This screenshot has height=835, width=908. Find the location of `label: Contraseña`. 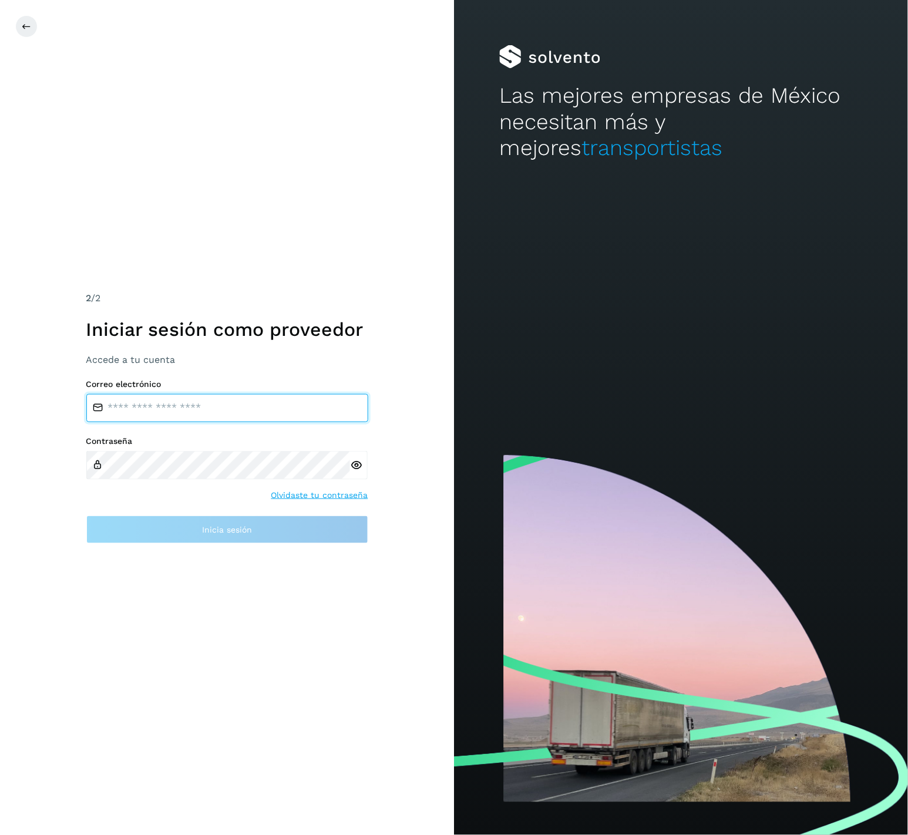

label: Contraseña is located at coordinates (227, 441).